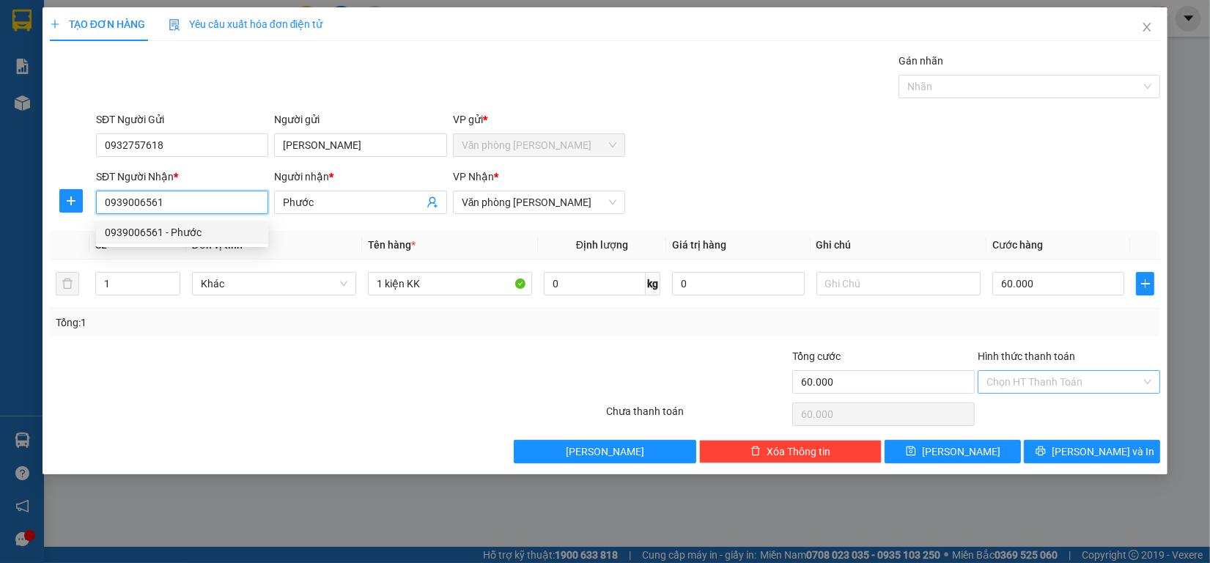  What do you see at coordinates (756, 452) in the screenshot?
I see `span: delete` at bounding box center [756, 452].